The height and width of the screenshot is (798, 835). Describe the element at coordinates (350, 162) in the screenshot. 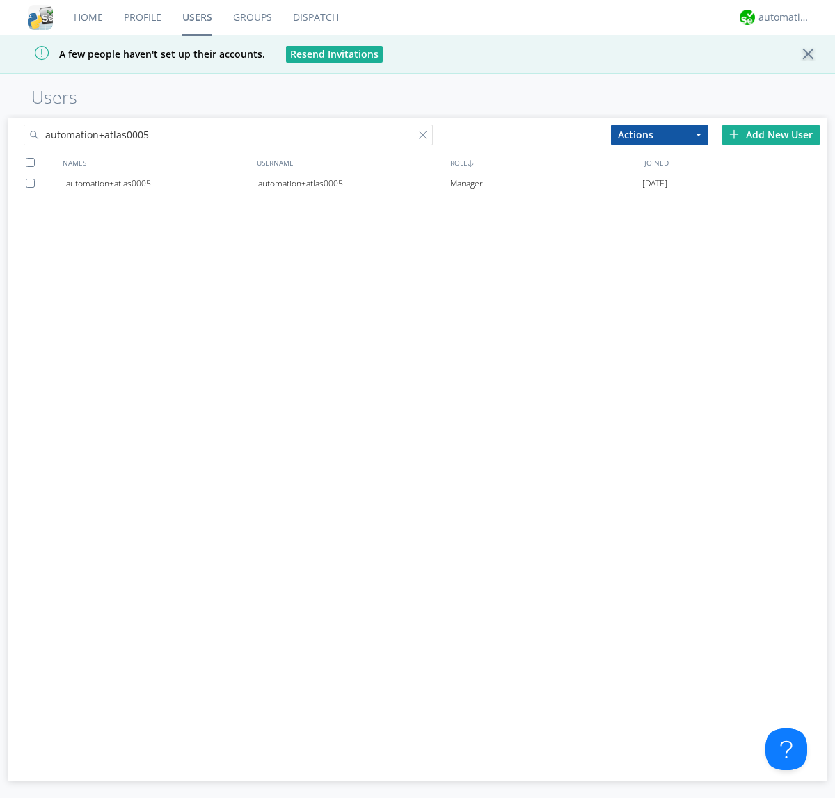

I see `div: USERNAME` at that location.